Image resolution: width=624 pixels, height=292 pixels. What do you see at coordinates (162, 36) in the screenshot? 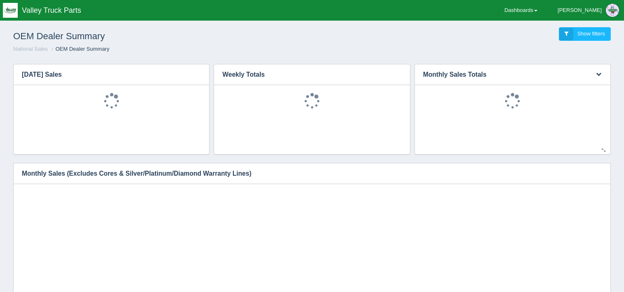
I see `h1: OEM Dealer Summary` at bounding box center [162, 36].